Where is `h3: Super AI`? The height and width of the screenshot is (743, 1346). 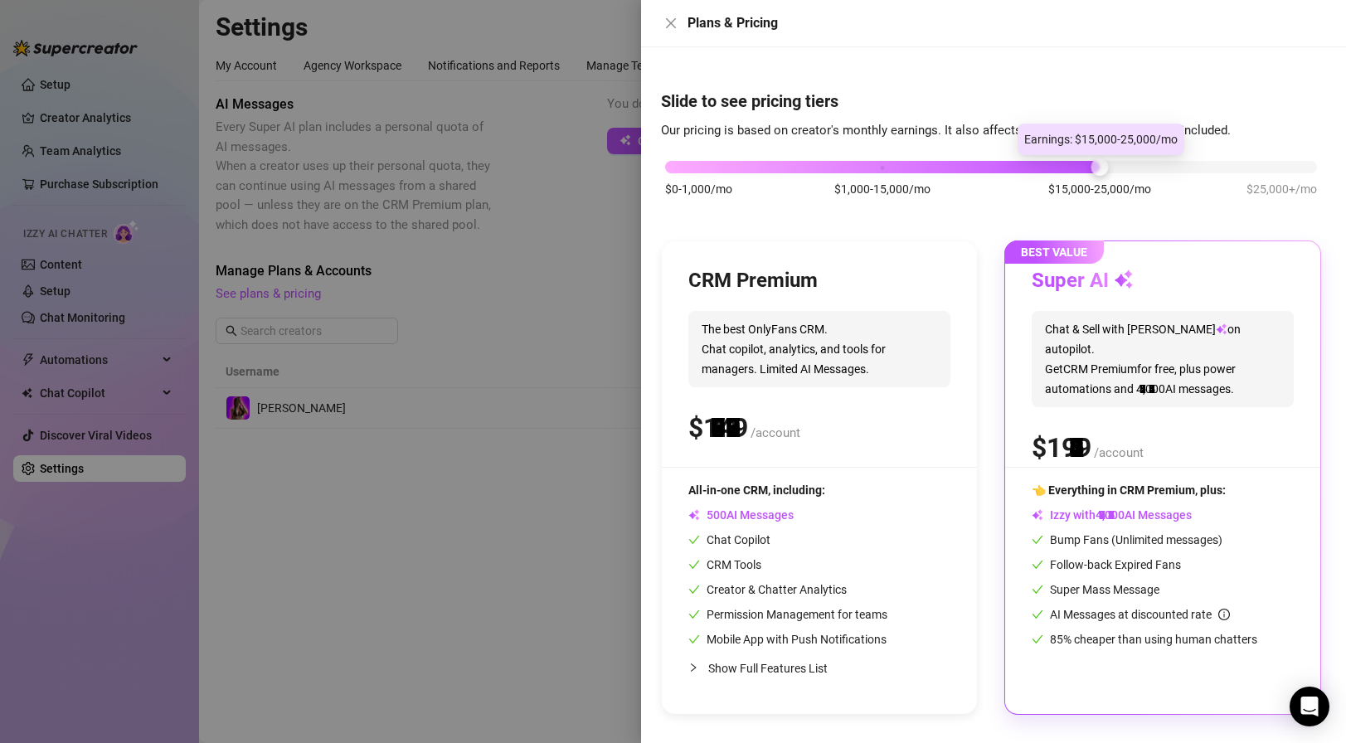 h3: Super AI is located at coordinates (1083, 281).